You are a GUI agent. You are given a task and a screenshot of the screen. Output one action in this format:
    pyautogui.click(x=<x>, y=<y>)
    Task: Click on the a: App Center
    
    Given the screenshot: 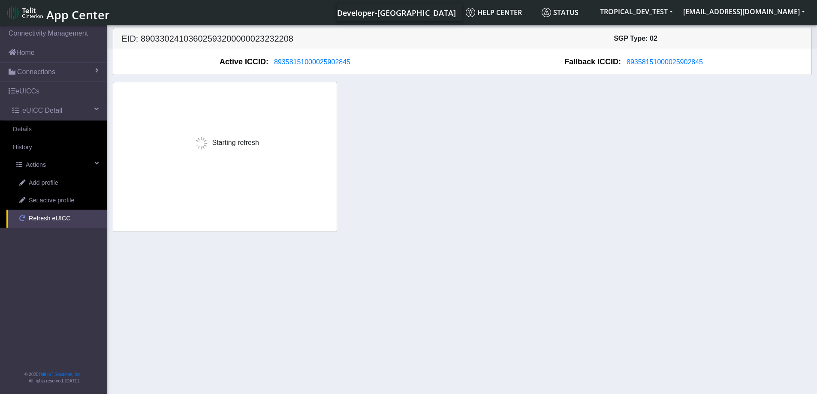 What is the action you would take?
    pyautogui.click(x=57, y=12)
    